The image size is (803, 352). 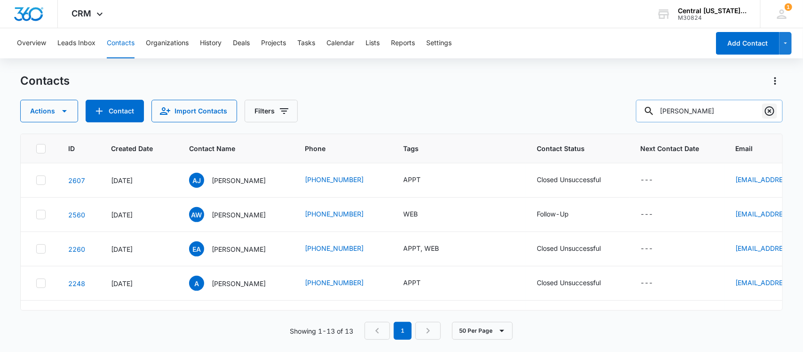 I want to click on input: Search Contacts, so click(x=709, y=111).